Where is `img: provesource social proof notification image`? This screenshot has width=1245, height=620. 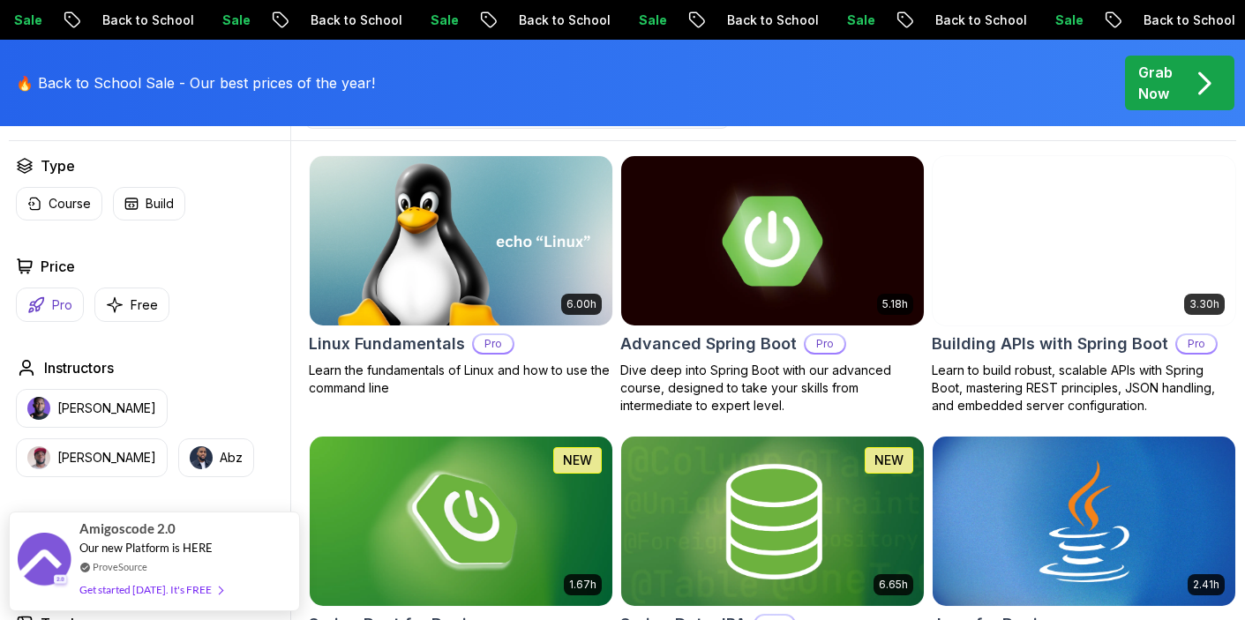
img: provesource social proof notification image is located at coordinates (44, 561).